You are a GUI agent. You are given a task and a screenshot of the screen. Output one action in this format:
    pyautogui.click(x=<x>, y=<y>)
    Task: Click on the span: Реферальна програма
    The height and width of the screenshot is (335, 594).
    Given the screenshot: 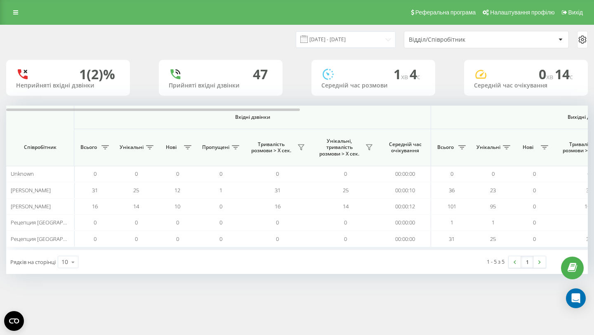 What is the action you would take?
    pyautogui.click(x=446, y=12)
    